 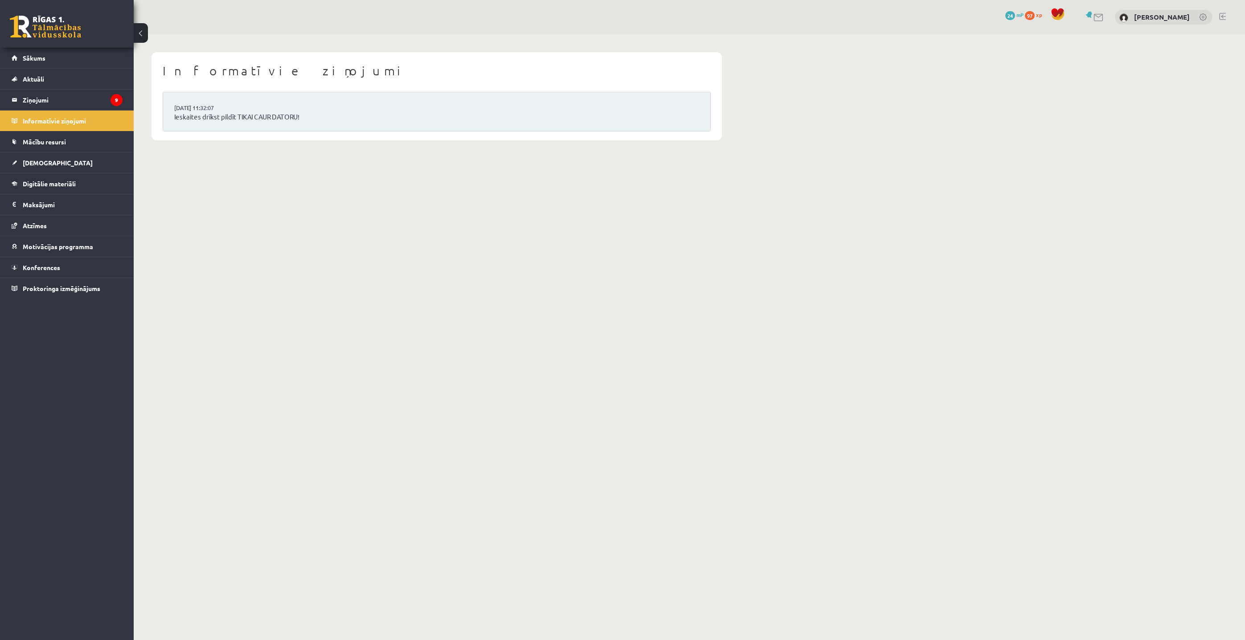 I want to click on a: Sākums, so click(x=67, y=58).